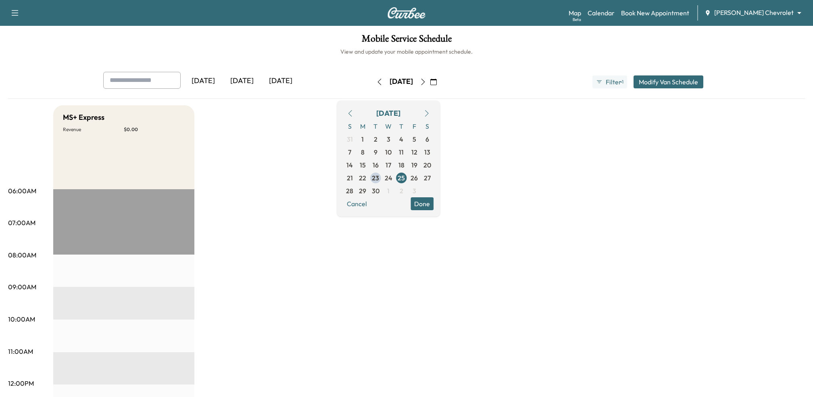 This screenshot has width=813, height=397. What do you see at coordinates (83, 117) in the screenshot?
I see `h5: MS+ Express` at bounding box center [83, 117].